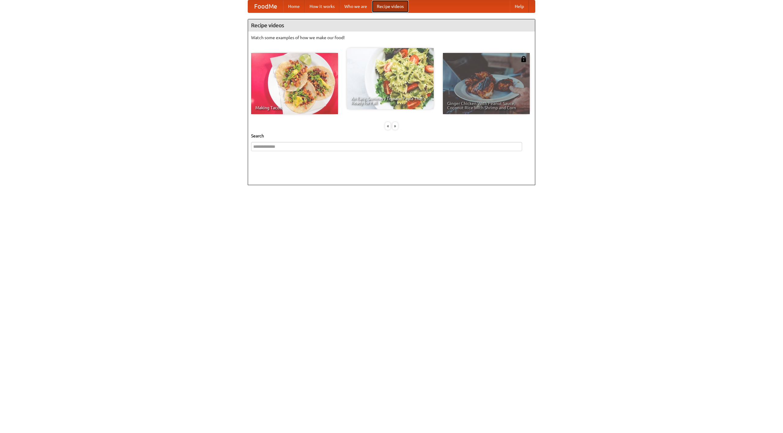  Describe the element at coordinates (266, 6) in the screenshot. I see `a: FoodMe` at that location.